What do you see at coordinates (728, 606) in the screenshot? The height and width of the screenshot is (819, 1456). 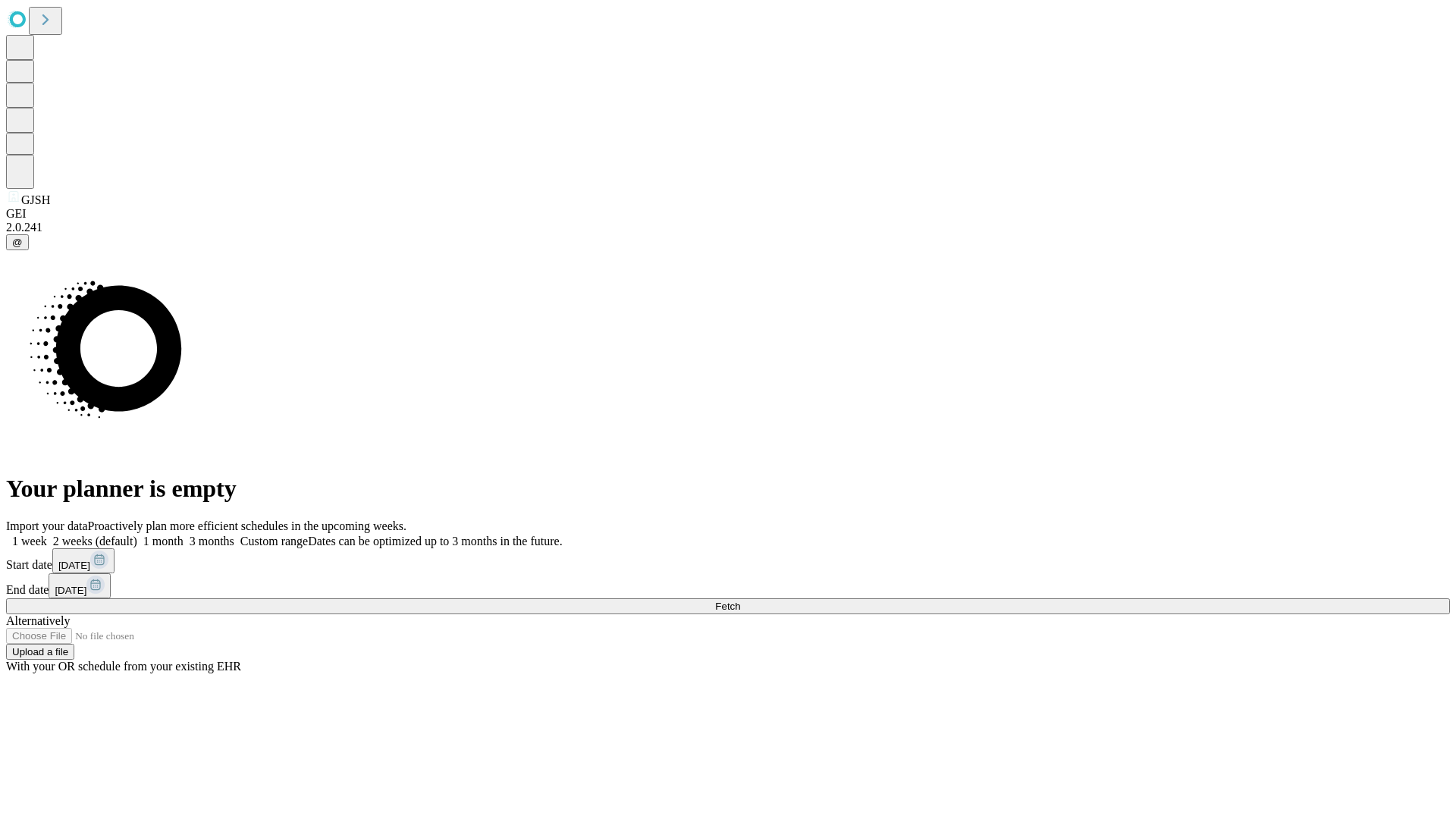 I see `span: Fetch` at bounding box center [728, 606].